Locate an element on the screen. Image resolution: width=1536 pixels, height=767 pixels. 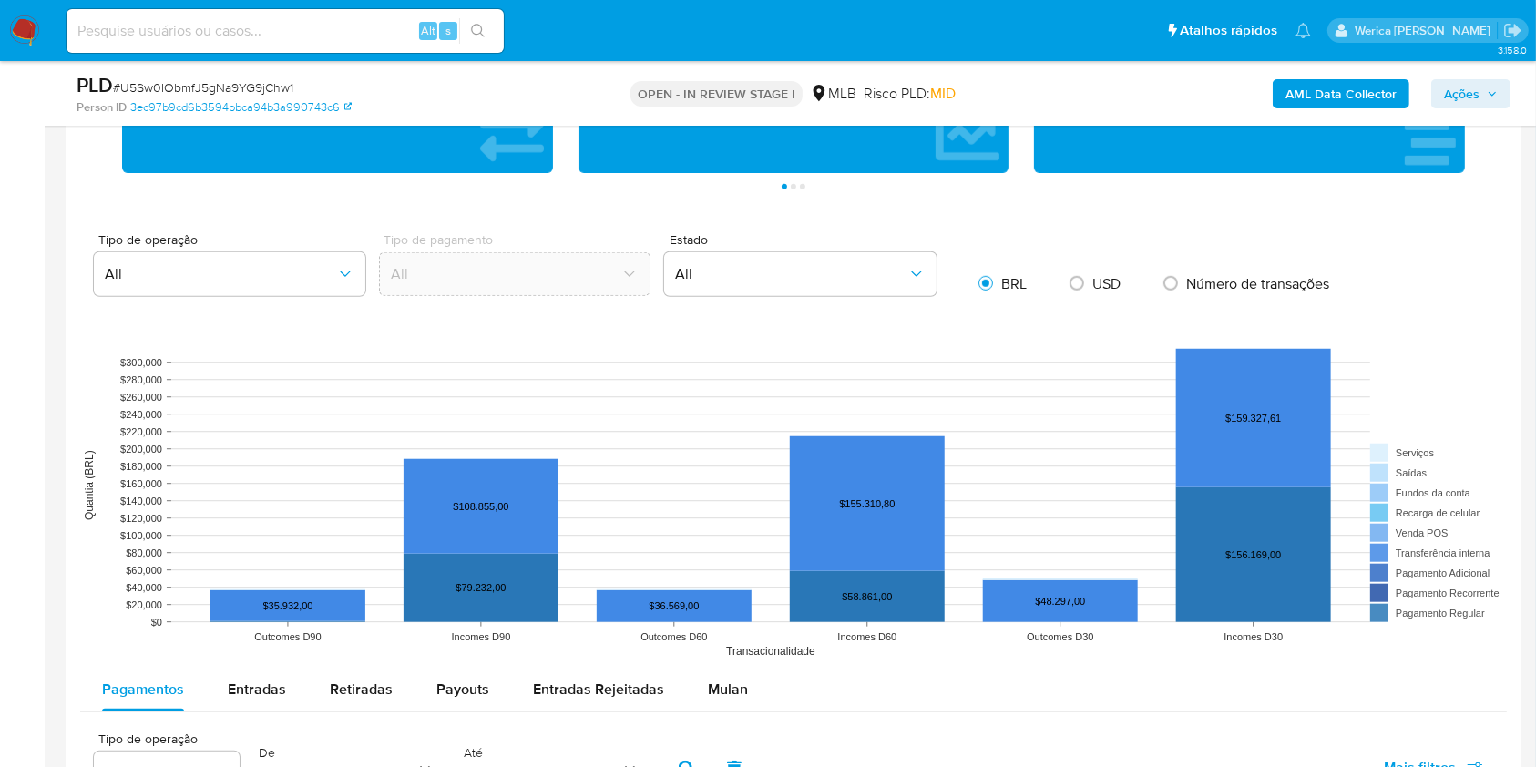
p: werica.jgaldencio@mercadolivre.com is located at coordinates (1425, 30).